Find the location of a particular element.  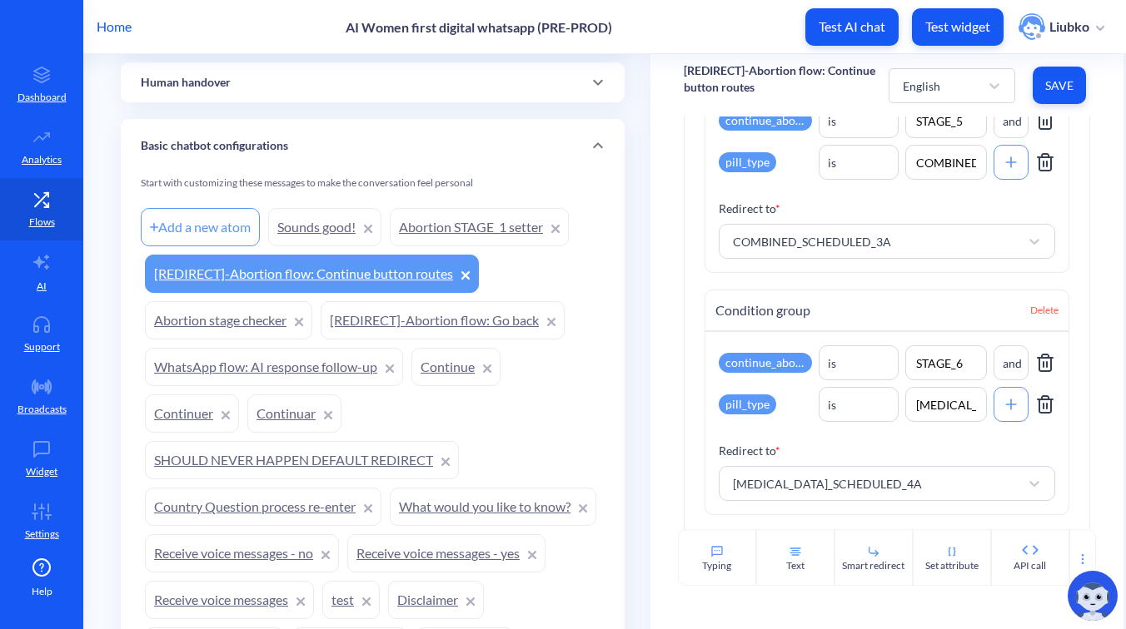

p: Broadcasts is located at coordinates (42, 410).